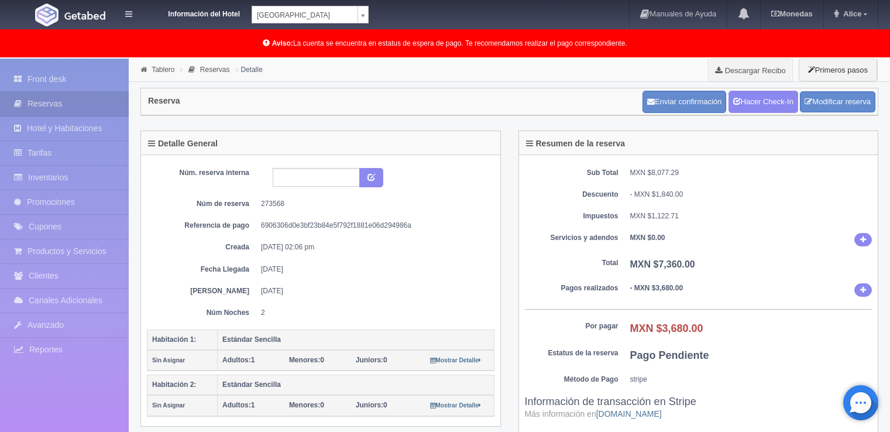 The image size is (890, 432). I want to click on b: - MXN $3,680.00, so click(657, 288).